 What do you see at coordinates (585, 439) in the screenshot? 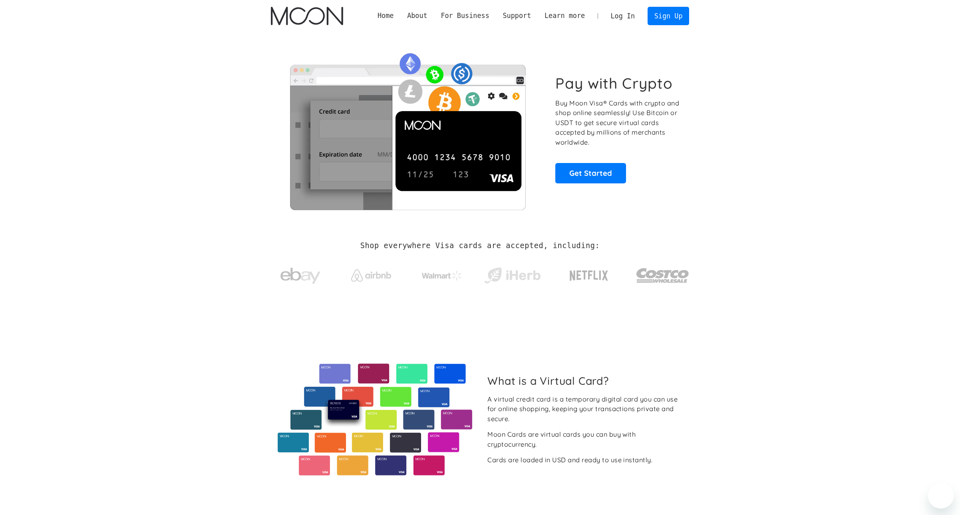
I see `div: Moon Cards are virtual cards you can buy with cryptocurrency.` at bounding box center [585, 439].